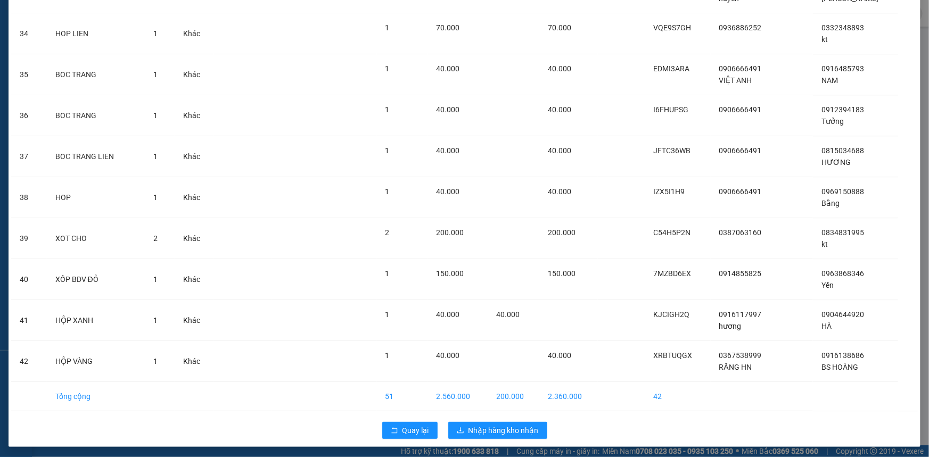 The width and height of the screenshot is (929, 457). I want to click on span: I6FHUPSG, so click(671, 110).